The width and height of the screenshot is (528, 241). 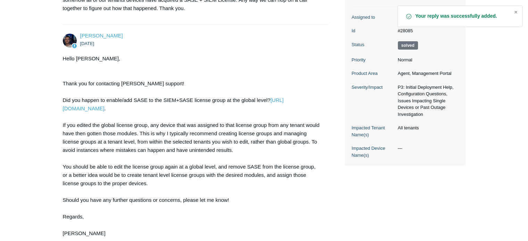 What do you see at coordinates (373, 131) in the screenshot?
I see `dt: Impacted Tenant Name(s)` at bounding box center [373, 131].